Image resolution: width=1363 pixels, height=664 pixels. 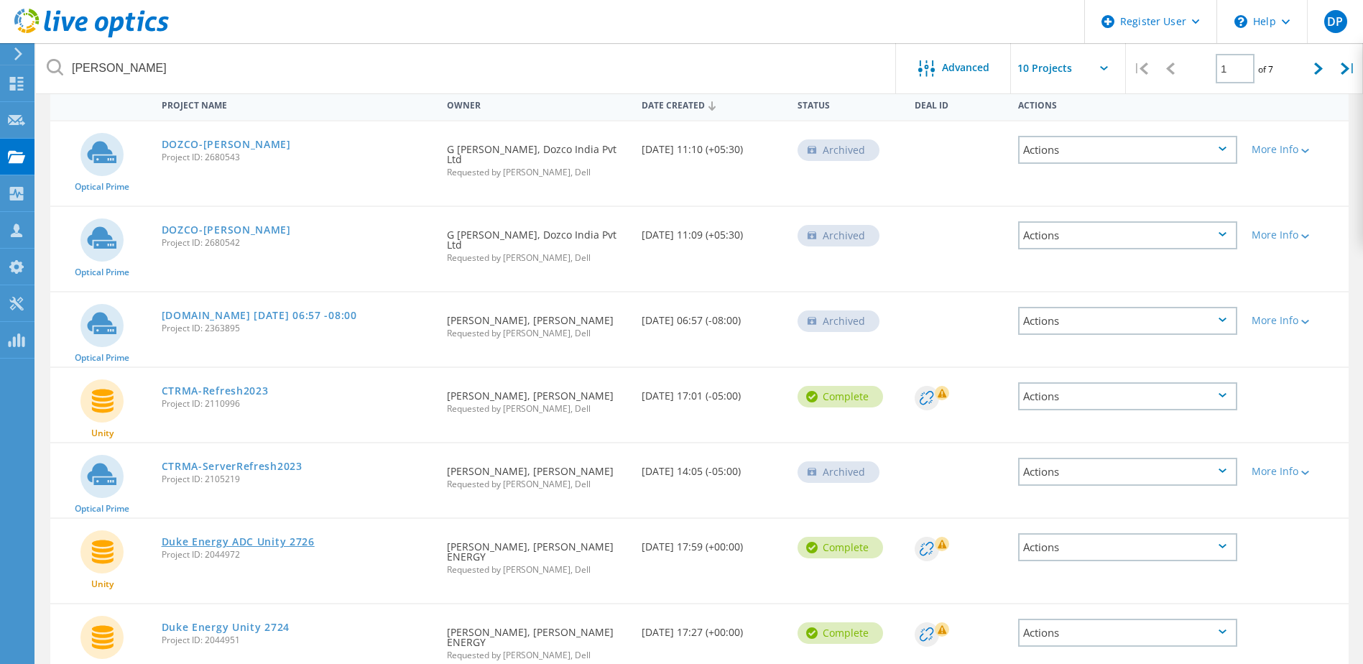 What do you see at coordinates (297, 554) in the screenshot?
I see `span: Project ID: 2044972` at bounding box center [297, 554].